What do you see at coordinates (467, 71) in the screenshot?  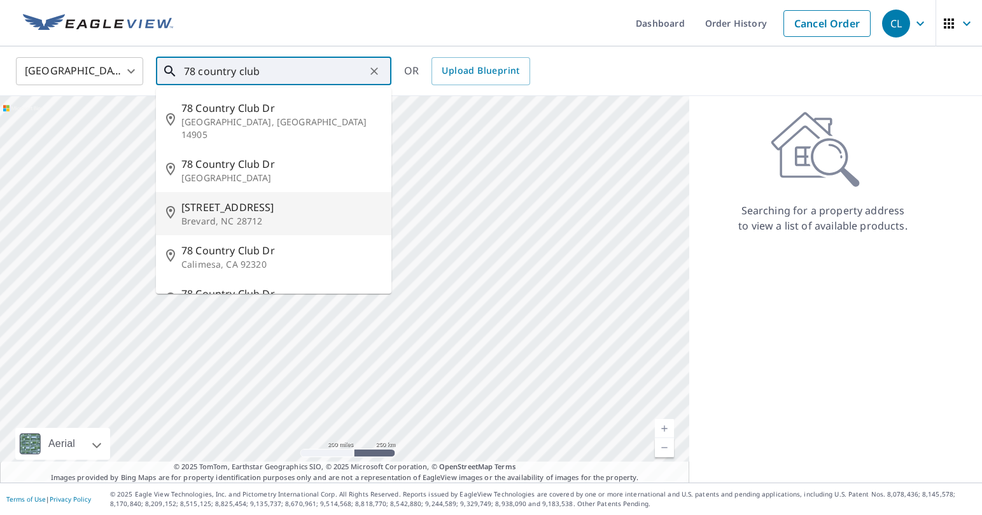 I see `div: OR` at bounding box center [467, 71].